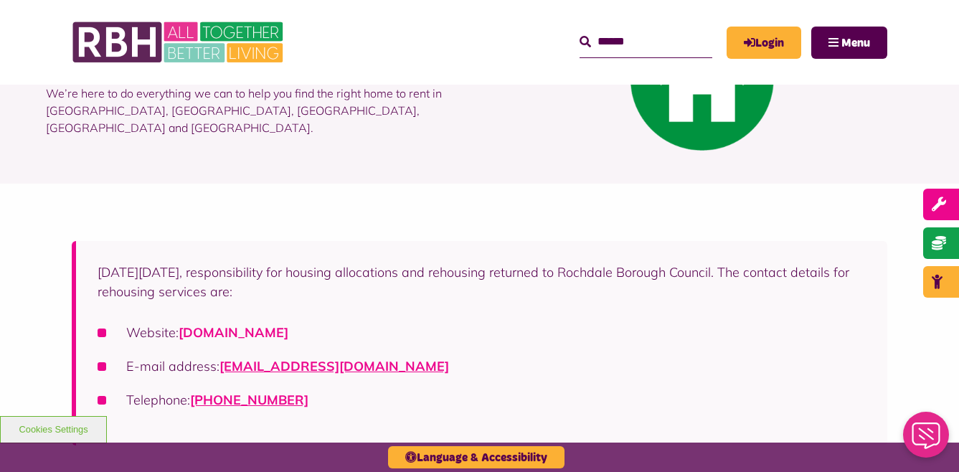 This screenshot has height=472, width=959. Describe the element at coordinates (481, 332) in the screenshot. I see `li: Website:` at that location.